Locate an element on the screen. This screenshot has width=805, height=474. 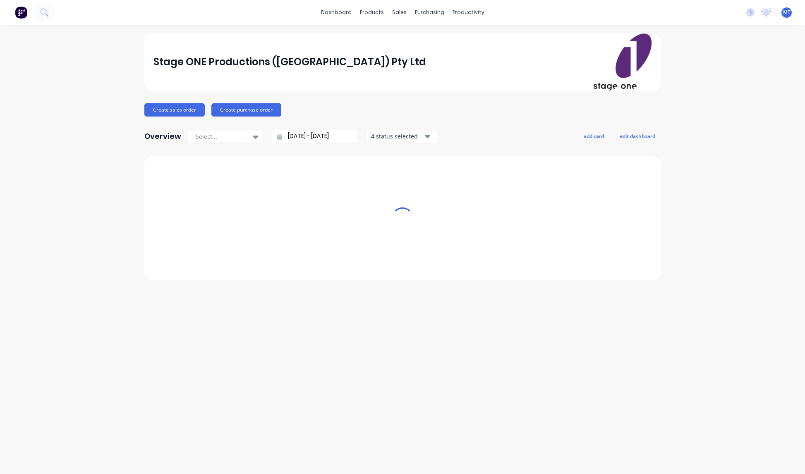
div: Overview is located at coordinates (162, 136).